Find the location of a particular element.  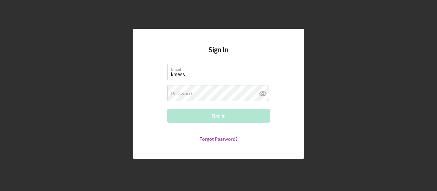

div: Sign In is located at coordinates (218, 116).